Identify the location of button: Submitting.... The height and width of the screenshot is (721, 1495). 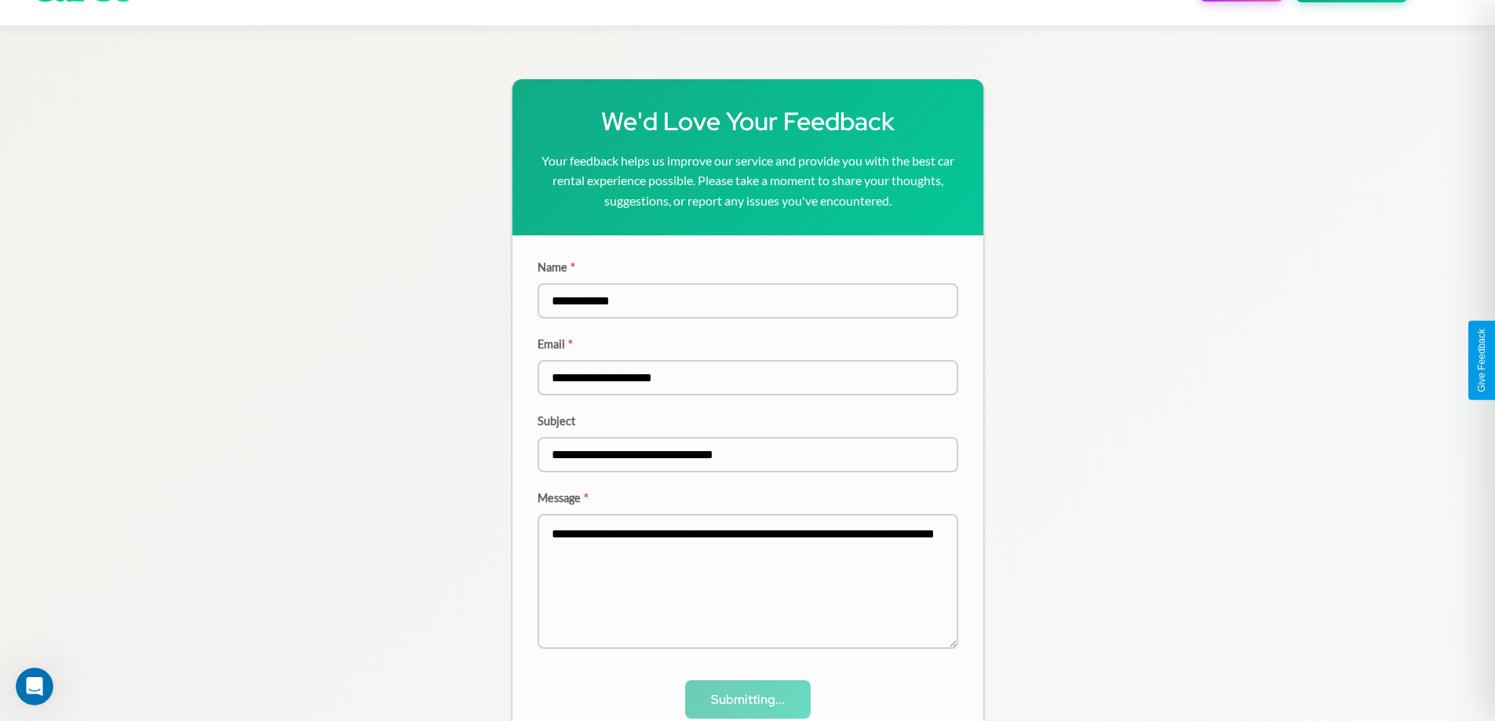
(748, 699).